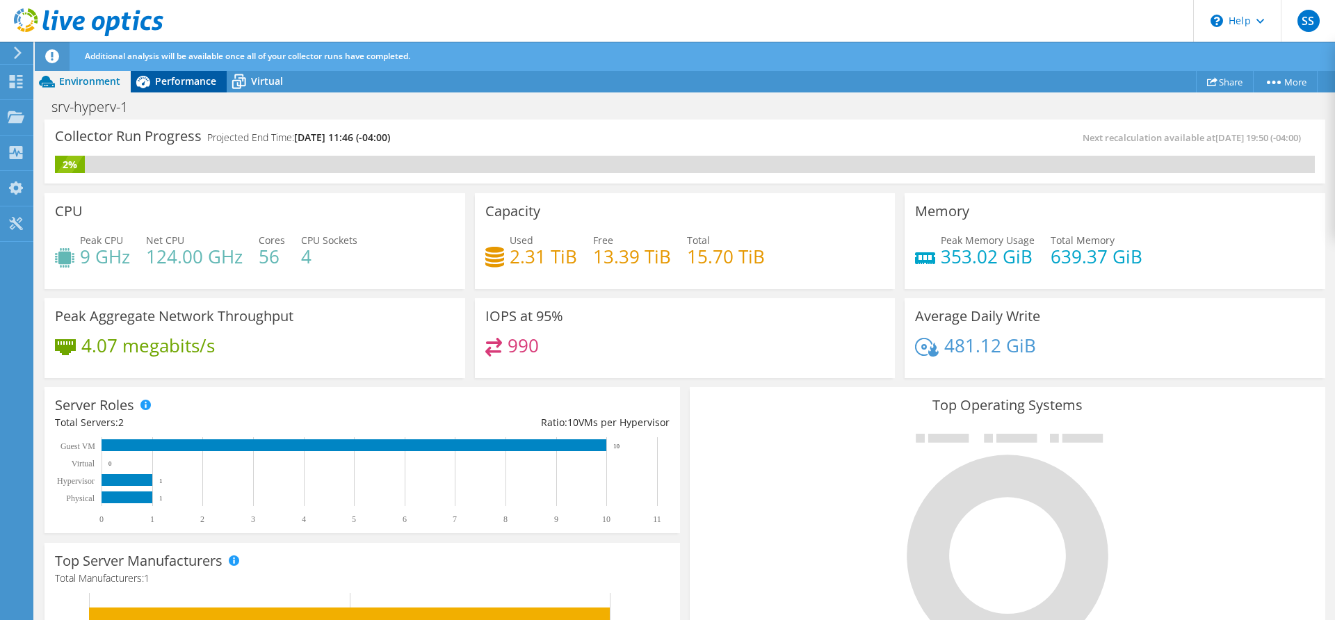  I want to click on text: 11, so click(657, 520).